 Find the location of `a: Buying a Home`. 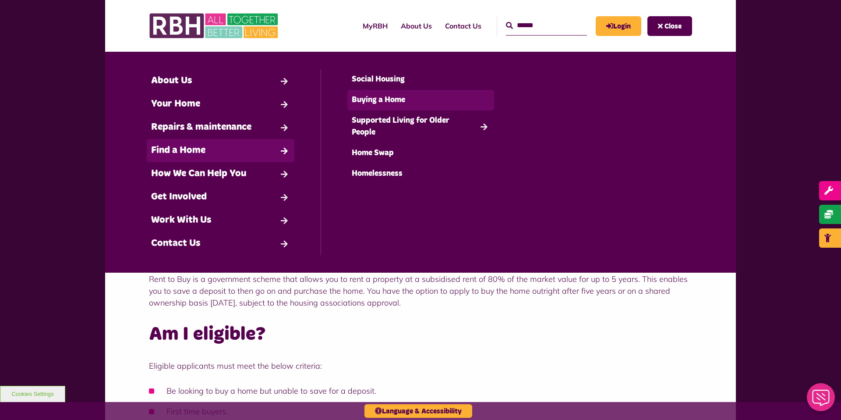

a: Buying a Home is located at coordinates (421, 100).